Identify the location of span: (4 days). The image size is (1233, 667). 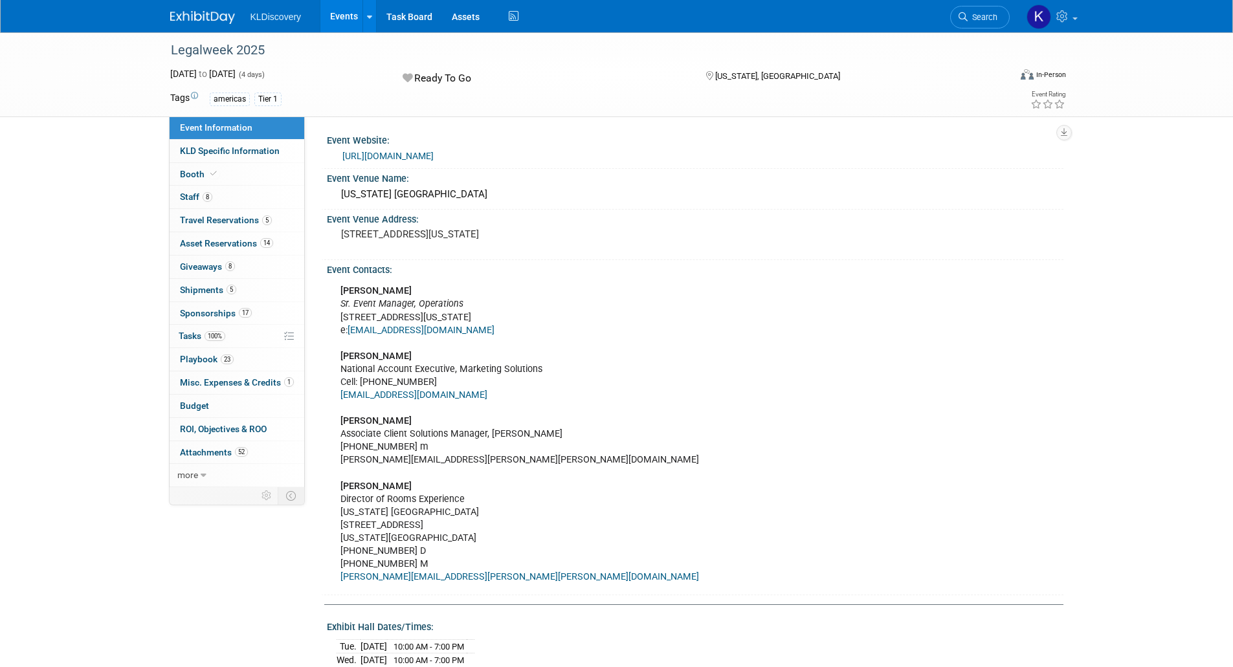
(251, 74).